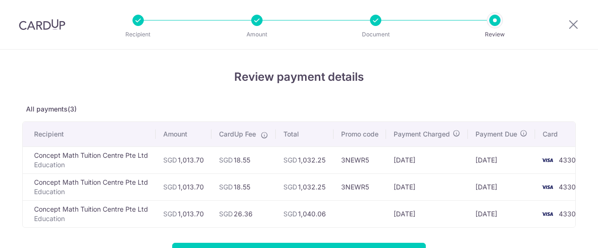  Describe the element at coordinates (299, 77) in the screenshot. I see `h4: Review payment details` at that location.